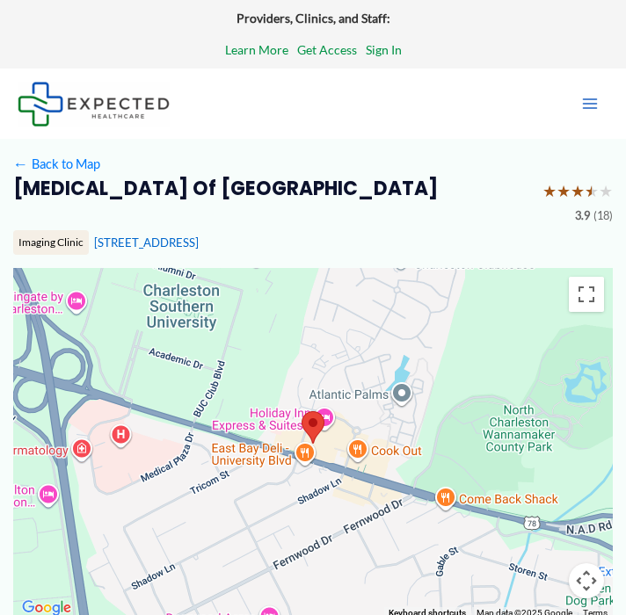  I want to click on button: Main menu toggle, so click(590, 104).